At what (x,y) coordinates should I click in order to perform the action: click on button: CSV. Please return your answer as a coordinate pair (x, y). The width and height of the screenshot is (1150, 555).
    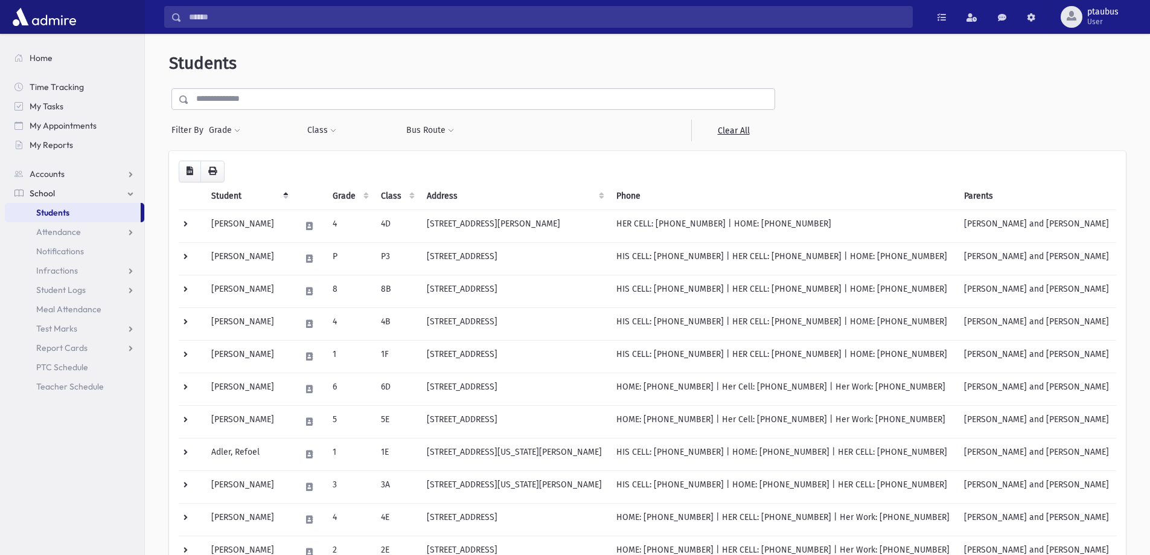
    Looking at the image, I should click on (190, 171).